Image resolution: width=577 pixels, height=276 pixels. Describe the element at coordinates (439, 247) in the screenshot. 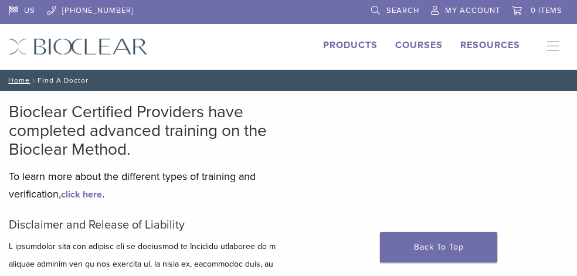

I see `a: Back To Top` at that location.